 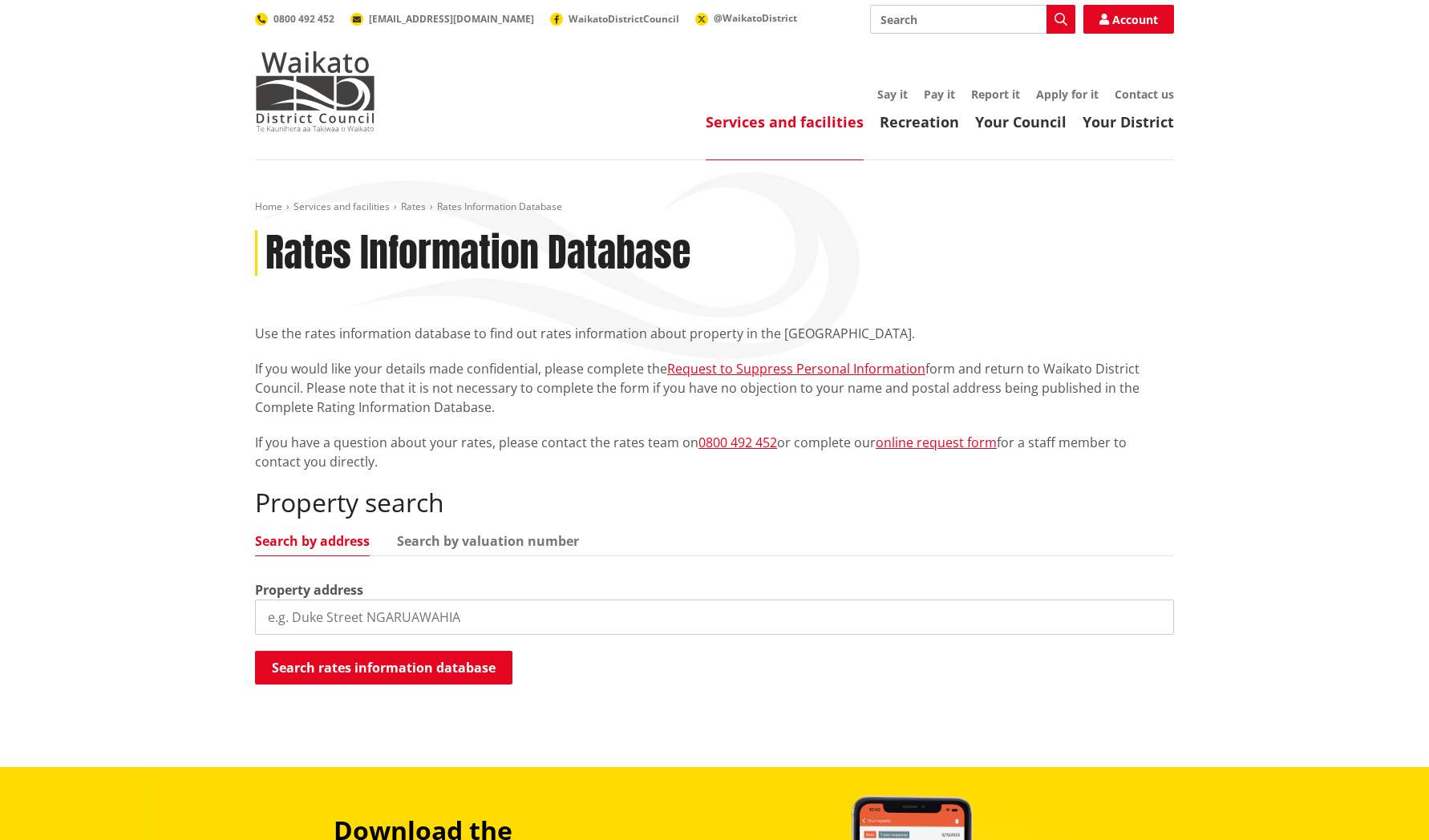 I want to click on a: online request form, so click(x=936, y=442).